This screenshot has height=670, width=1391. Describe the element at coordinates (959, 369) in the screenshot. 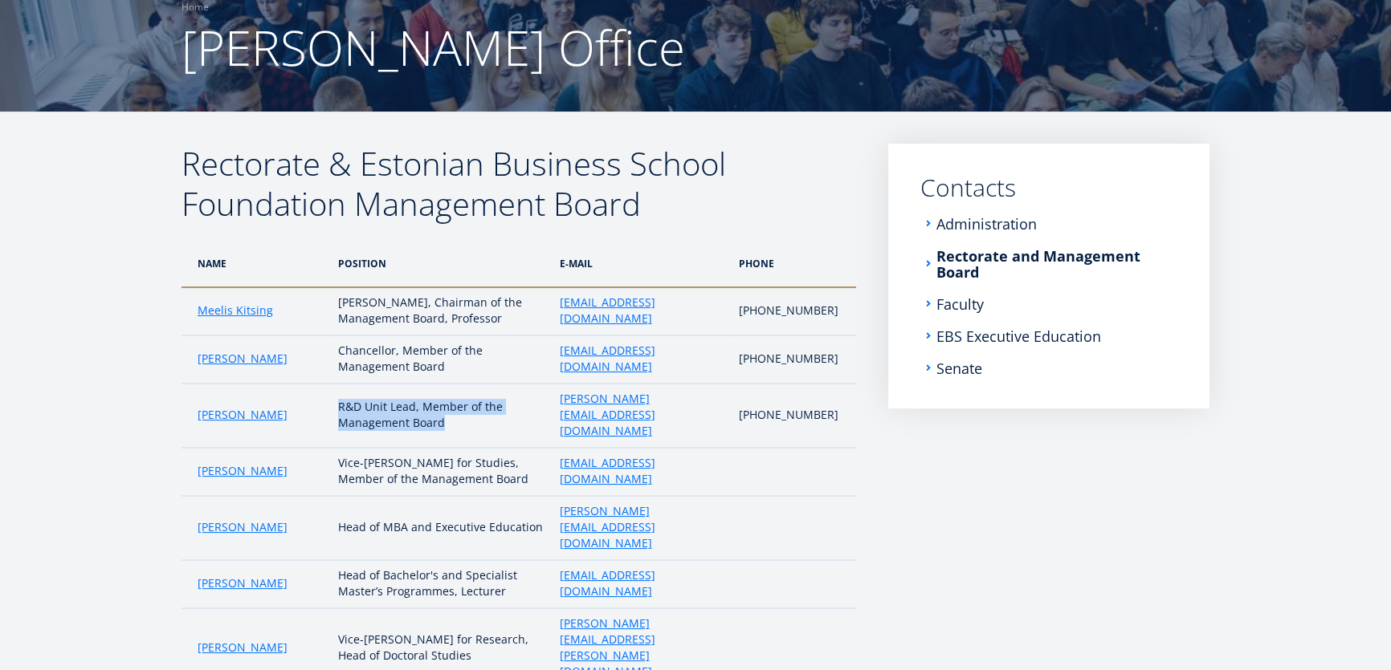

I see `a: Senate` at that location.